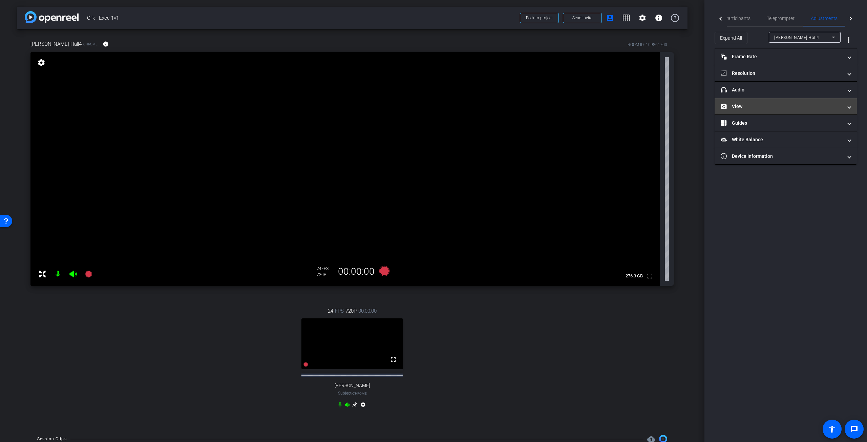 This screenshot has width=867, height=442. Describe the element at coordinates (786, 156) in the screenshot. I see `mat-expansion-panel-header: Device Information` at that location.